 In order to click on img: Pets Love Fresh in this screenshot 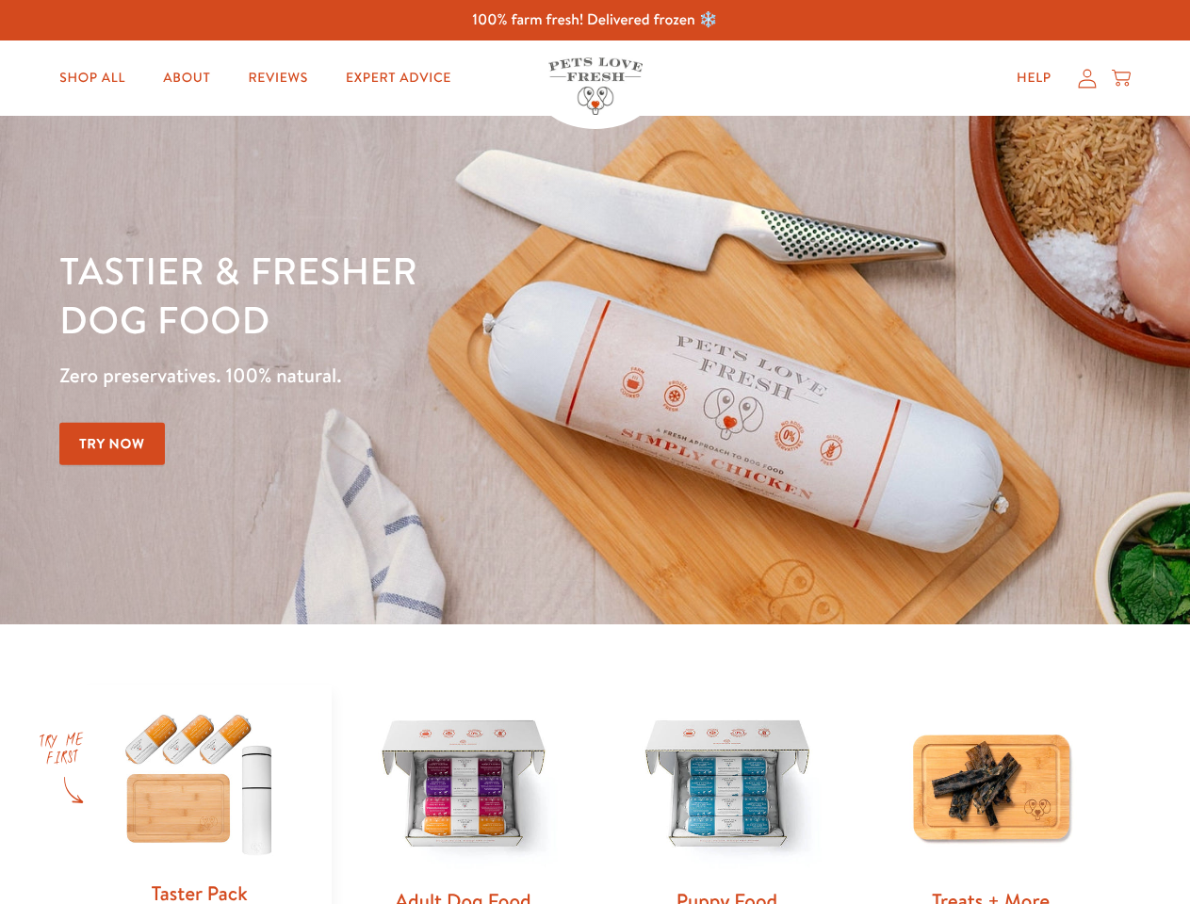, I will do `click(595, 86)`.